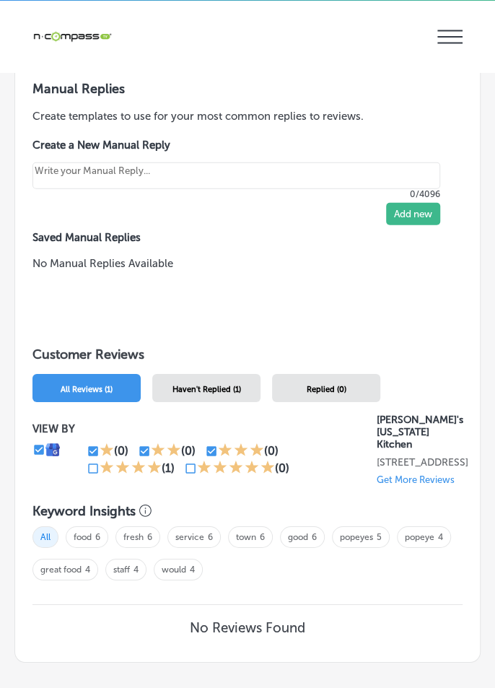 This screenshot has width=495, height=688. Describe the element at coordinates (419, 537) in the screenshot. I see `a: popeye` at that location.